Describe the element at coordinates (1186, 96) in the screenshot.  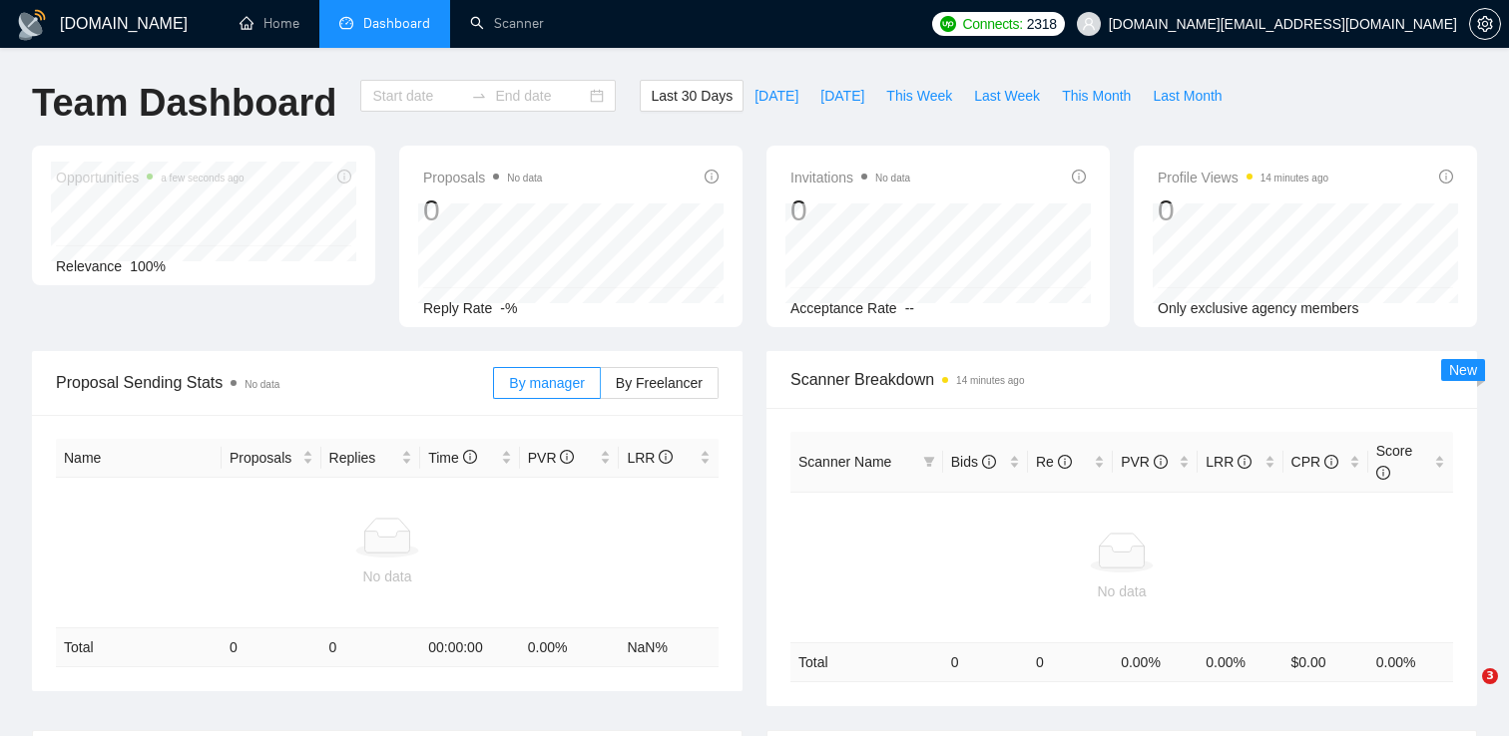
I see `button: Last Month` at that location.